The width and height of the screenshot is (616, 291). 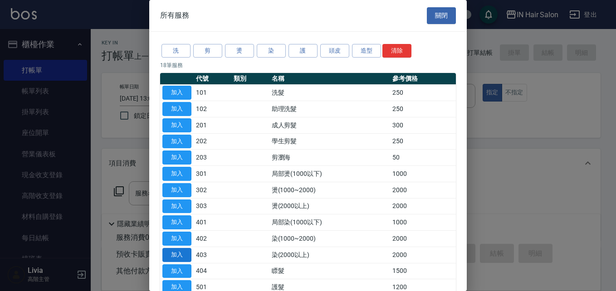 What do you see at coordinates (212, 93) in the screenshot?
I see `td: 101` at bounding box center [212, 93].